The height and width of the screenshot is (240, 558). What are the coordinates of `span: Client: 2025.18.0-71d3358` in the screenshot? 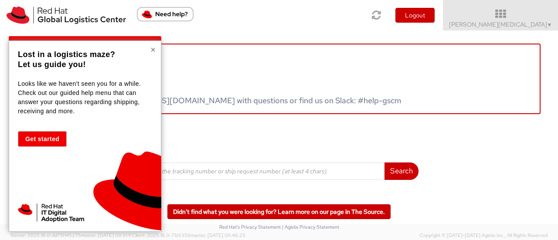 It's located at (189, 235).